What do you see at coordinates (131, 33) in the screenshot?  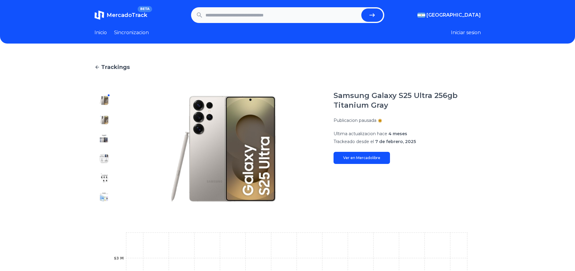 I see `a: Sincronizacion` at bounding box center [131, 33].